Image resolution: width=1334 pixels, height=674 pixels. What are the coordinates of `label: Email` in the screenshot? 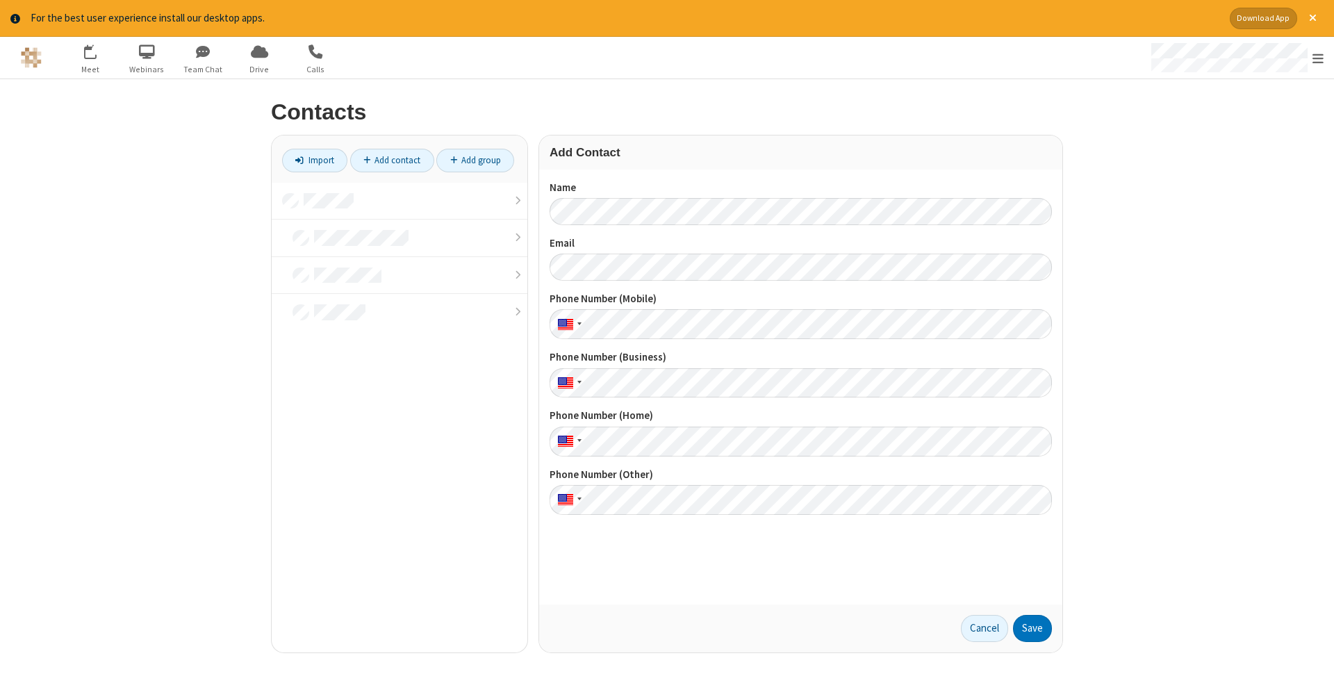 It's located at (801, 243).